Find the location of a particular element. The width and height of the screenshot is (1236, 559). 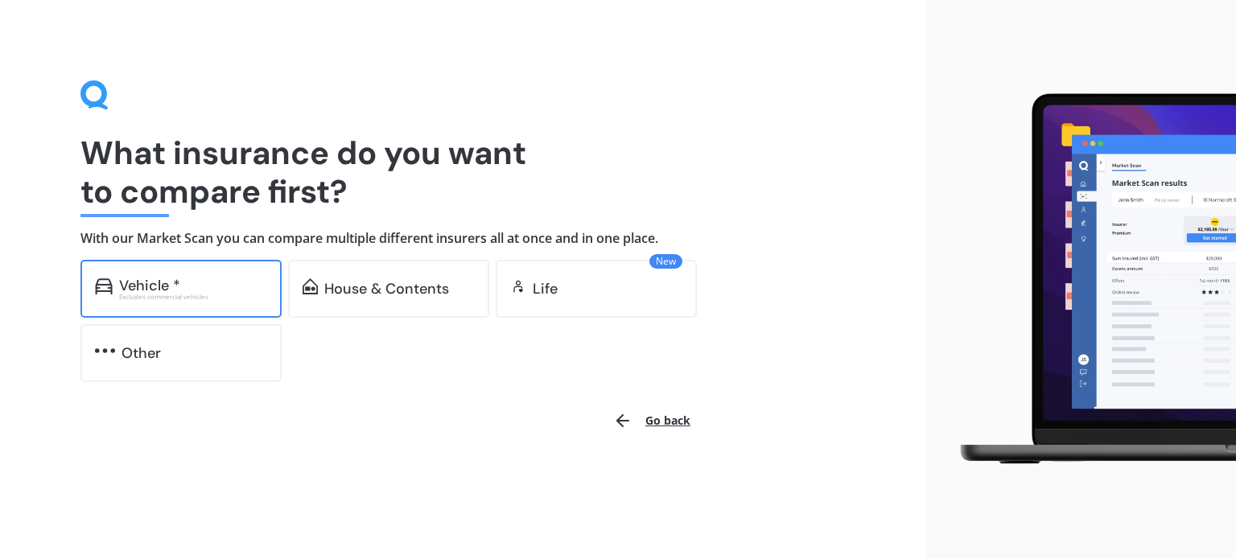

img: car.f15378c7a67c060ca3f3.svg is located at coordinates (104, 287).